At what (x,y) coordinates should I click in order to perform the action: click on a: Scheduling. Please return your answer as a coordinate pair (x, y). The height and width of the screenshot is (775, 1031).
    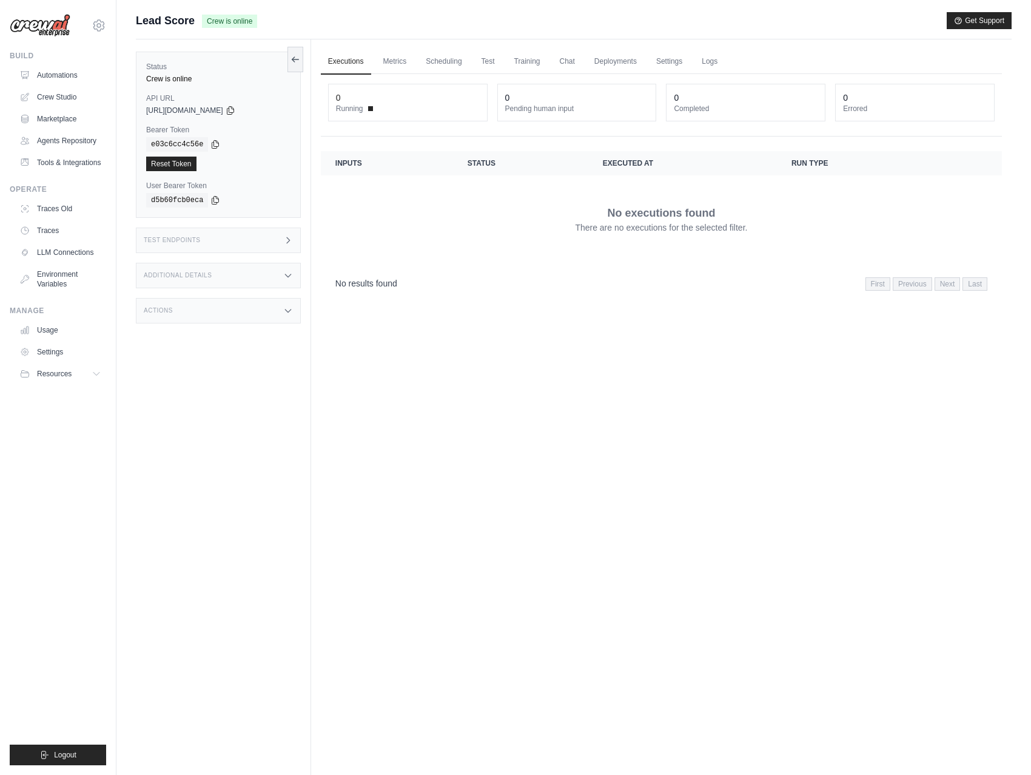
    Looking at the image, I should click on (443, 62).